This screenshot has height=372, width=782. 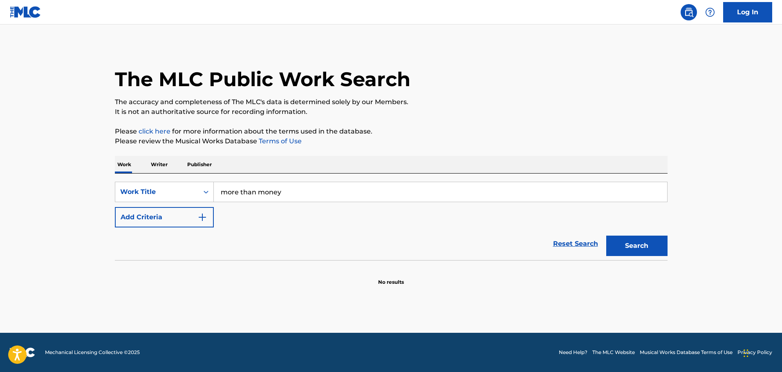 I want to click on p: It is not an authoritative source for recording information., so click(x=391, y=112).